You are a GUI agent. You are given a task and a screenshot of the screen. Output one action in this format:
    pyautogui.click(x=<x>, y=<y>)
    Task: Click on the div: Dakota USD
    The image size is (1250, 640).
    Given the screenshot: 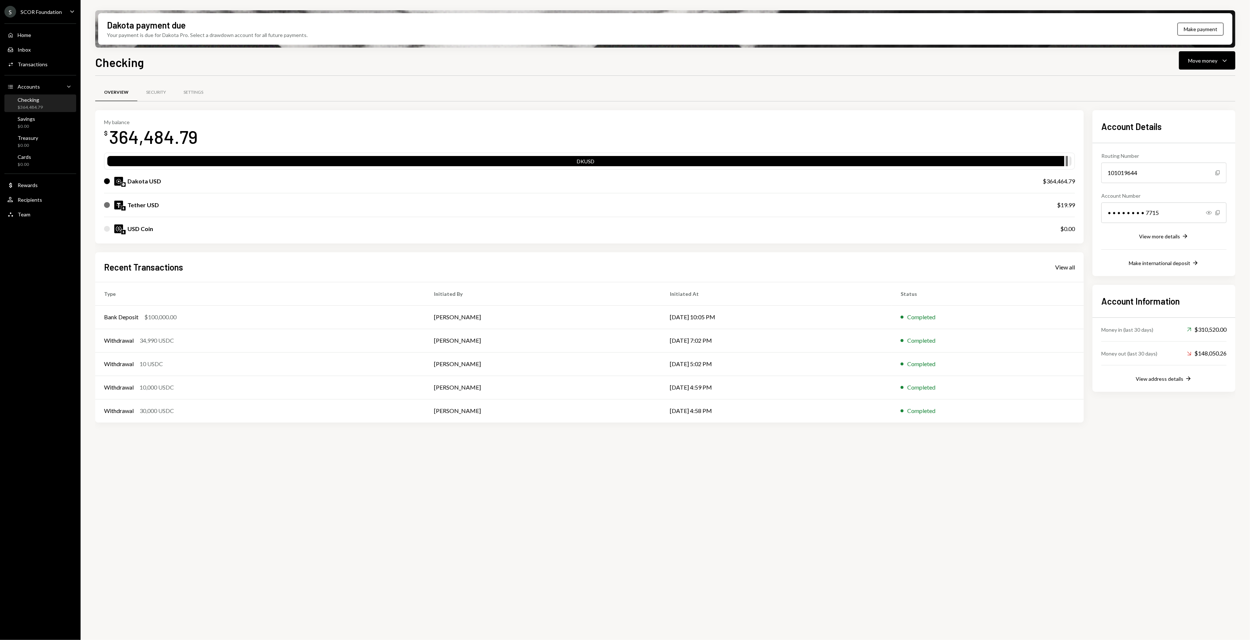 What is the action you would take?
    pyautogui.click(x=144, y=181)
    